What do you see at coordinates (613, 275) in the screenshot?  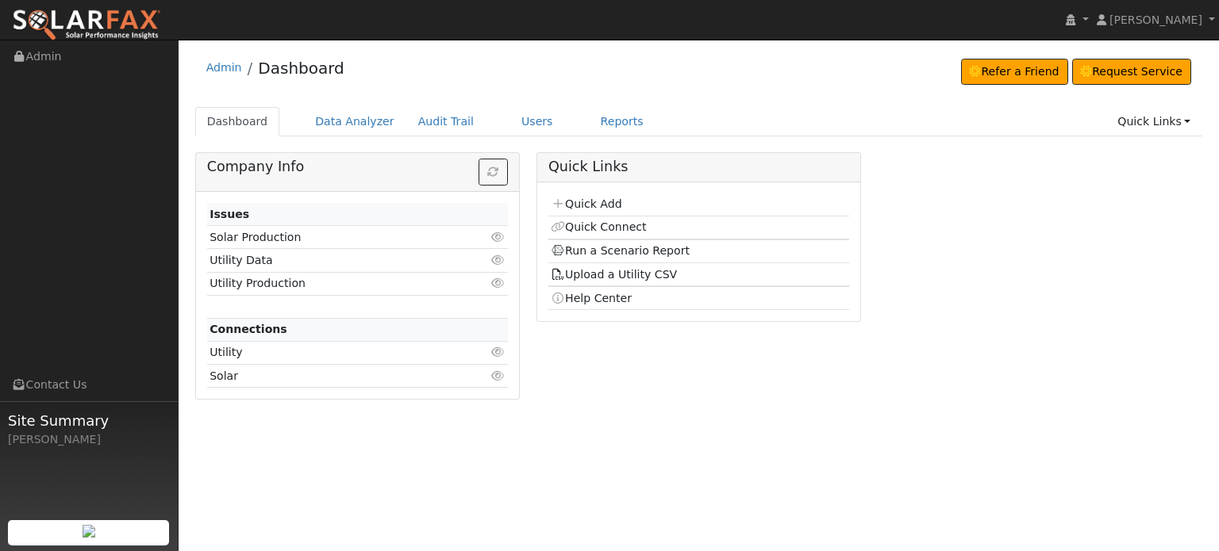 I see `a: Upload a Utility CSV` at bounding box center [613, 275].